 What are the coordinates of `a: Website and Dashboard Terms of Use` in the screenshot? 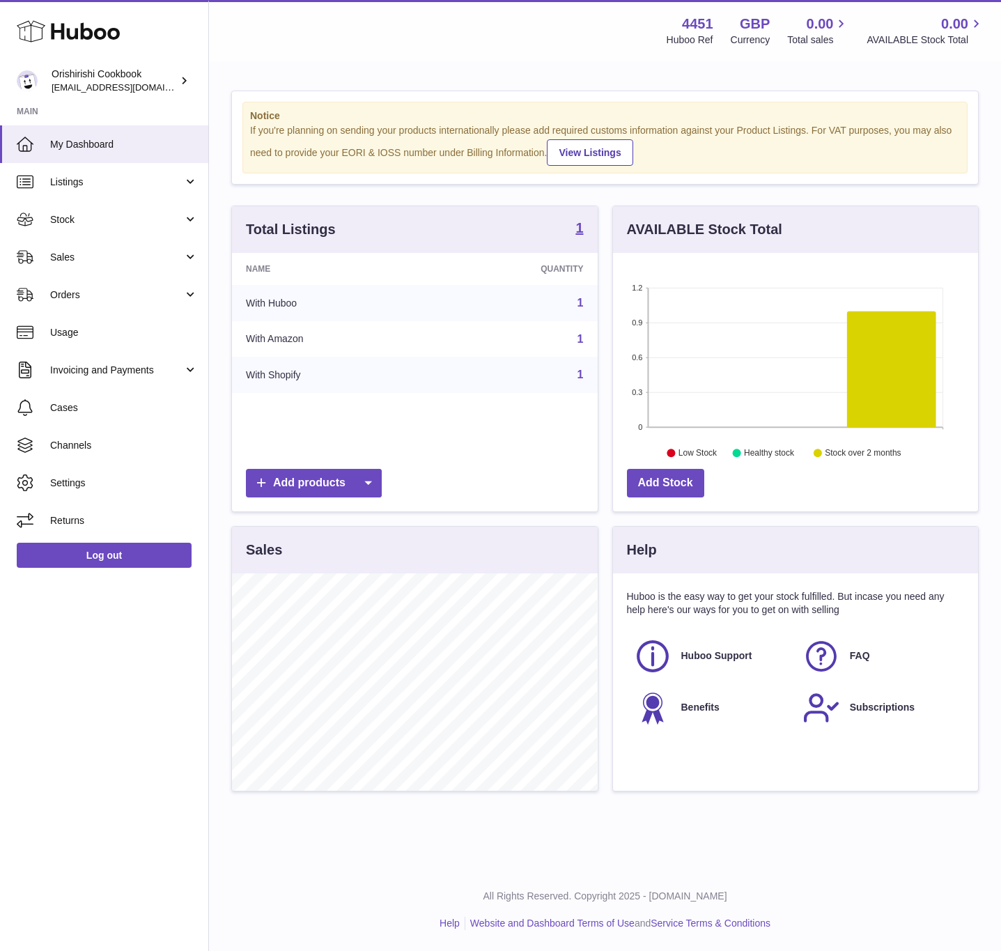 It's located at (552, 923).